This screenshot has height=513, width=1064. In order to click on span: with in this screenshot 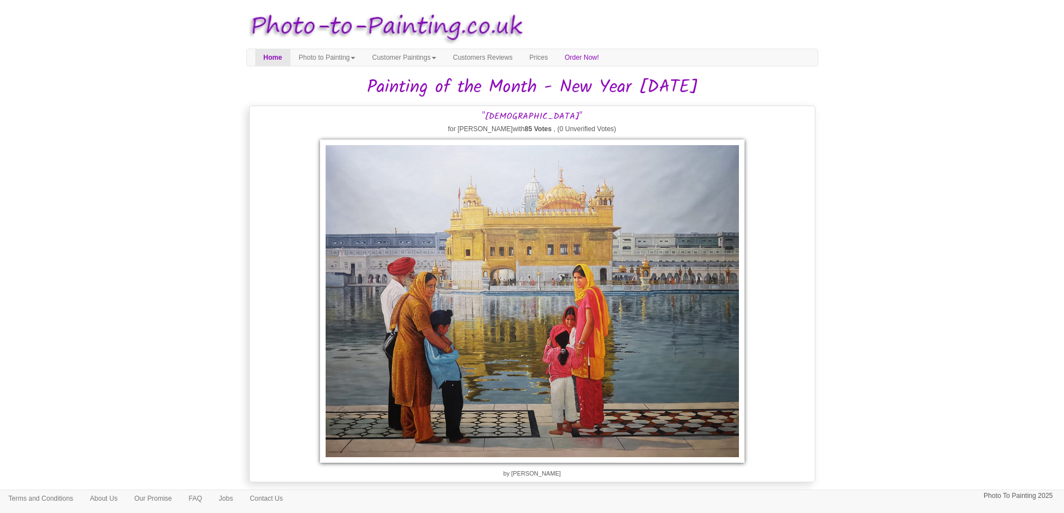, I will do `click(532, 129)`.